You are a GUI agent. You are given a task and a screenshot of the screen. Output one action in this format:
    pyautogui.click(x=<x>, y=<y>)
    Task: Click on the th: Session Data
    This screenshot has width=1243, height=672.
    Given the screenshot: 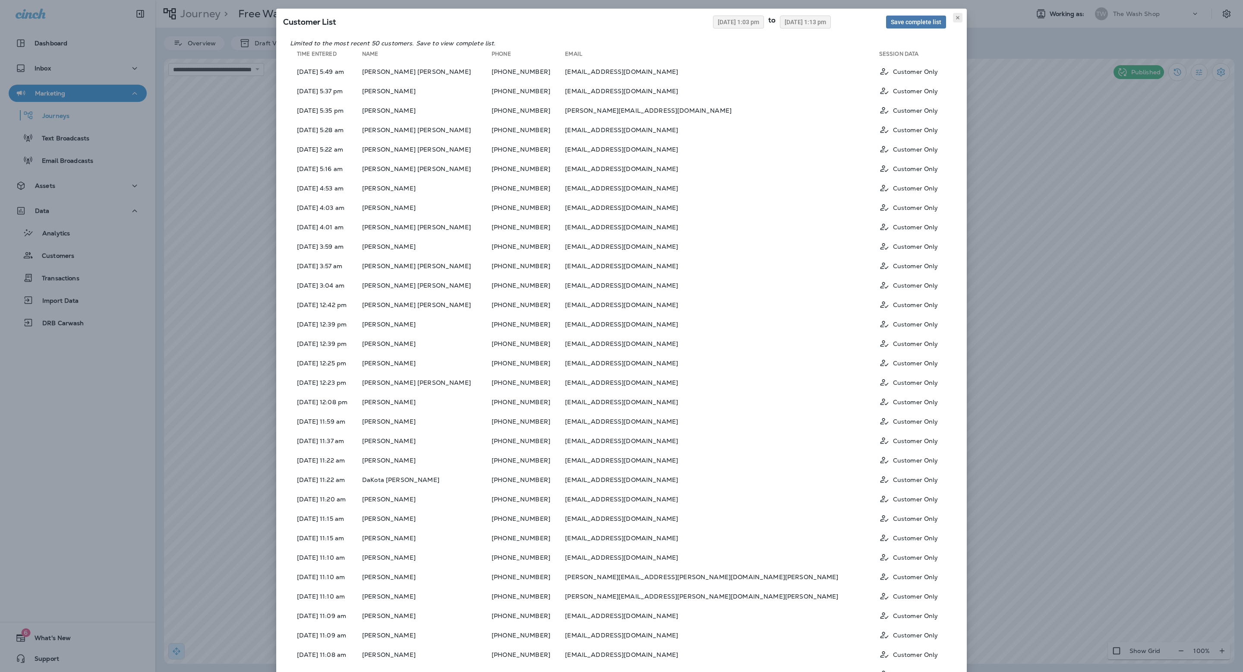 What is the action you would take?
    pyautogui.click(x=916, y=56)
    